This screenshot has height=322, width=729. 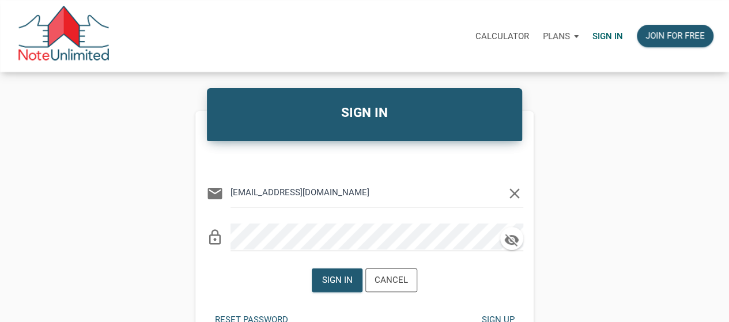 What do you see at coordinates (215, 237) in the screenshot?
I see `i: lock_outline` at bounding box center [215, 237].